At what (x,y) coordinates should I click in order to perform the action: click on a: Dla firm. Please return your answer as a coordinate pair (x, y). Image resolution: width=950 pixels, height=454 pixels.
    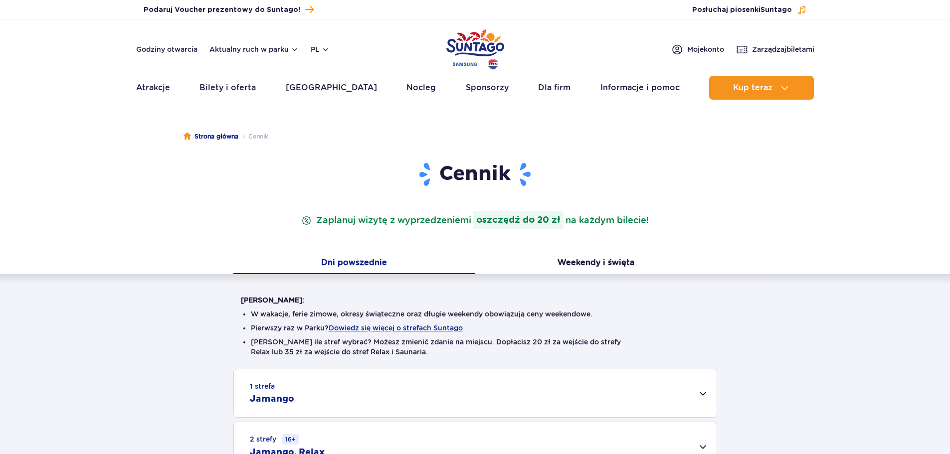
    Looking at the image, I should click on (554, 88).